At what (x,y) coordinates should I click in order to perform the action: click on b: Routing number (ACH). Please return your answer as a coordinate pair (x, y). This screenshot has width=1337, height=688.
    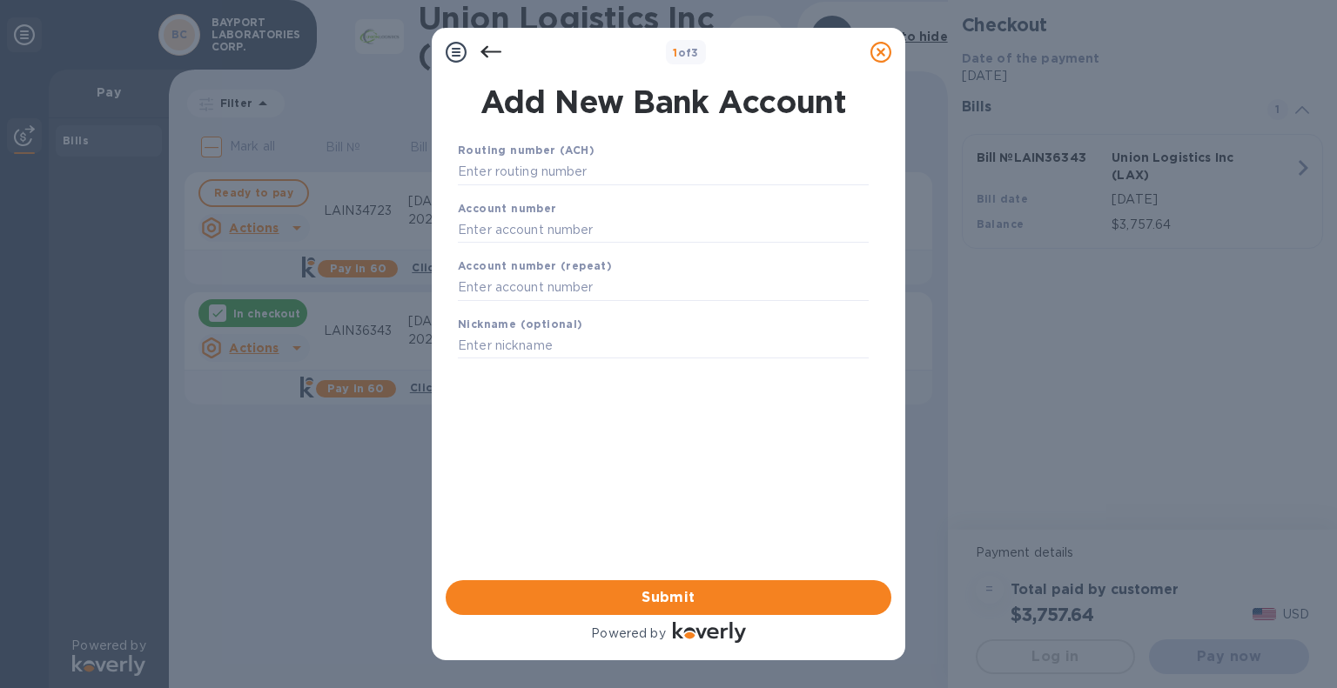
    Looking at the image, I should click on (526, 150).